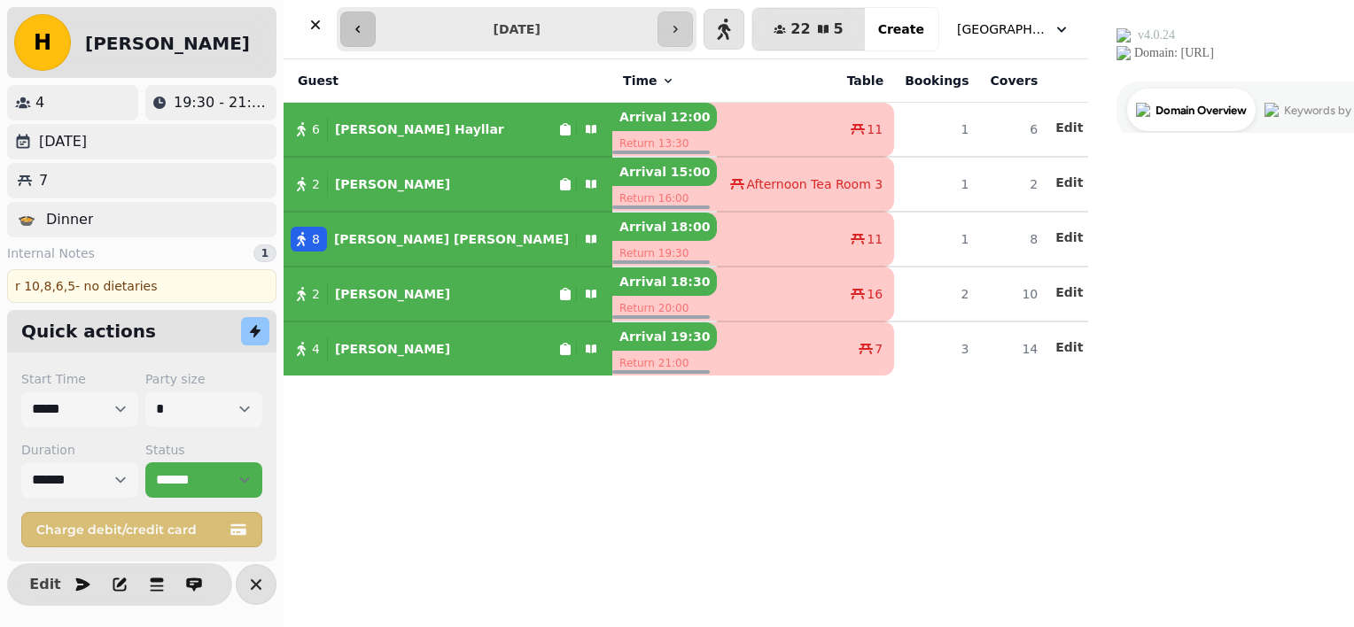 The image size is (1354, 627). What do you see at coordinates (901, 29) in the screenshot?
I see `button: Create` at bounding box center [901, 29].